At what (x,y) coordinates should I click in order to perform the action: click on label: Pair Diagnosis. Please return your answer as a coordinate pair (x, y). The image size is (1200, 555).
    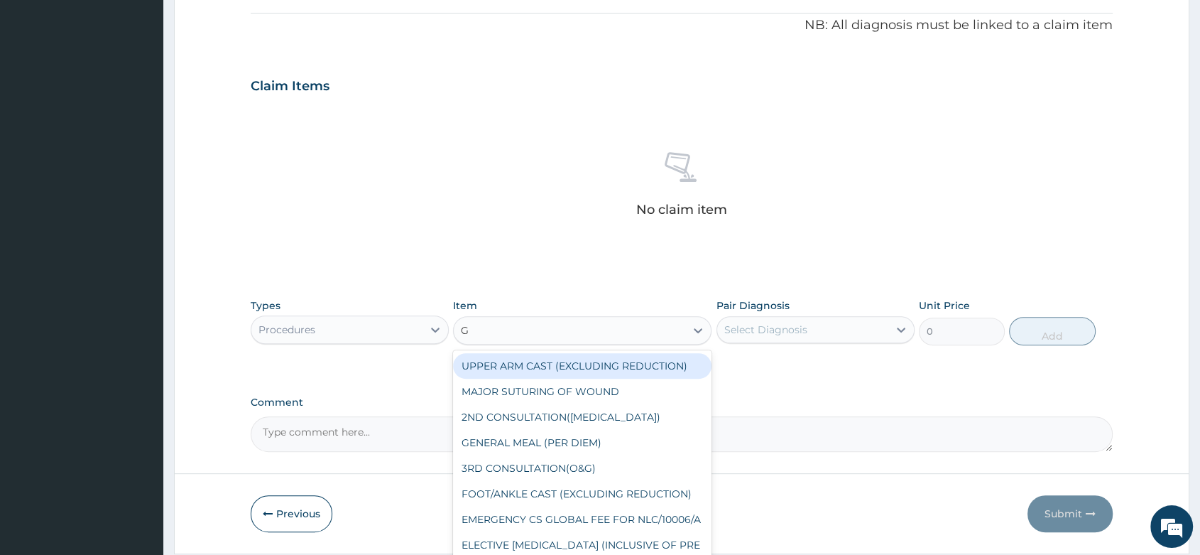
    Looking at the image, I should click on (753, 305).